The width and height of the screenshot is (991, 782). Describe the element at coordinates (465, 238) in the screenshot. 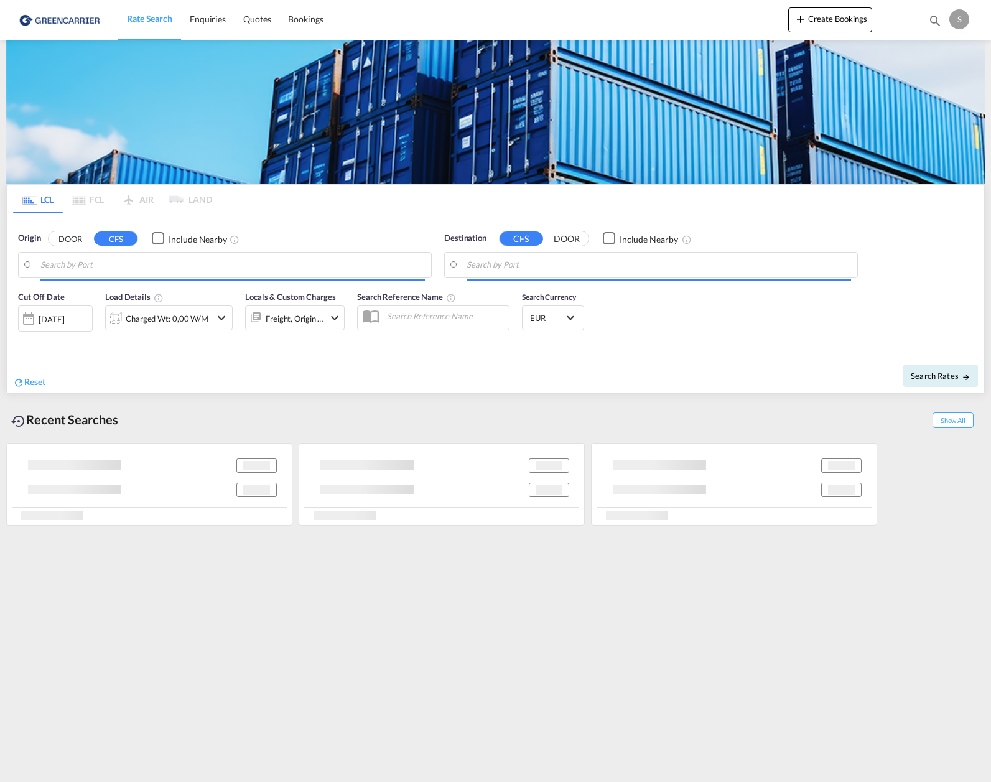

I see `span: Destination` at that location.